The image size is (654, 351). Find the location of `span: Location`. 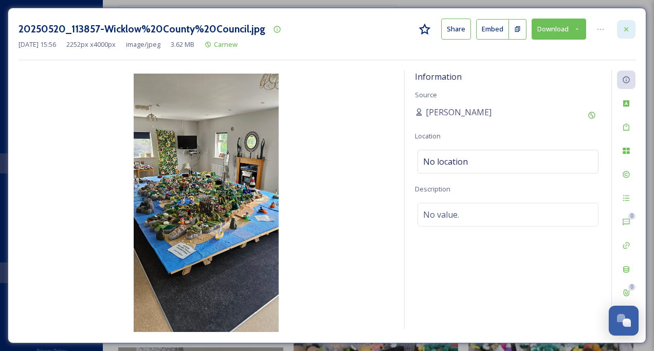

span: Location is located at coordinates (428, 136).